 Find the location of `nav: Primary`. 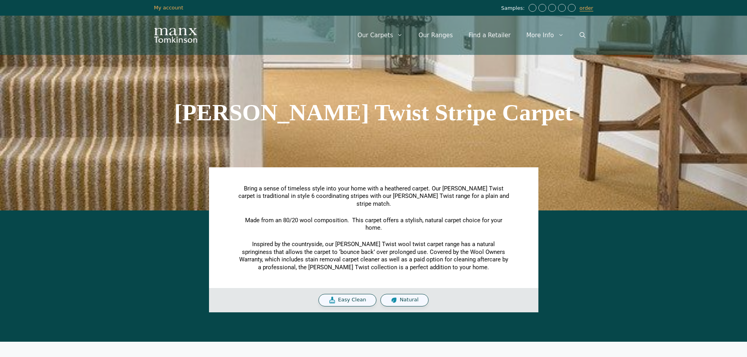

nav: Primary is located at coordinates (471, 35).